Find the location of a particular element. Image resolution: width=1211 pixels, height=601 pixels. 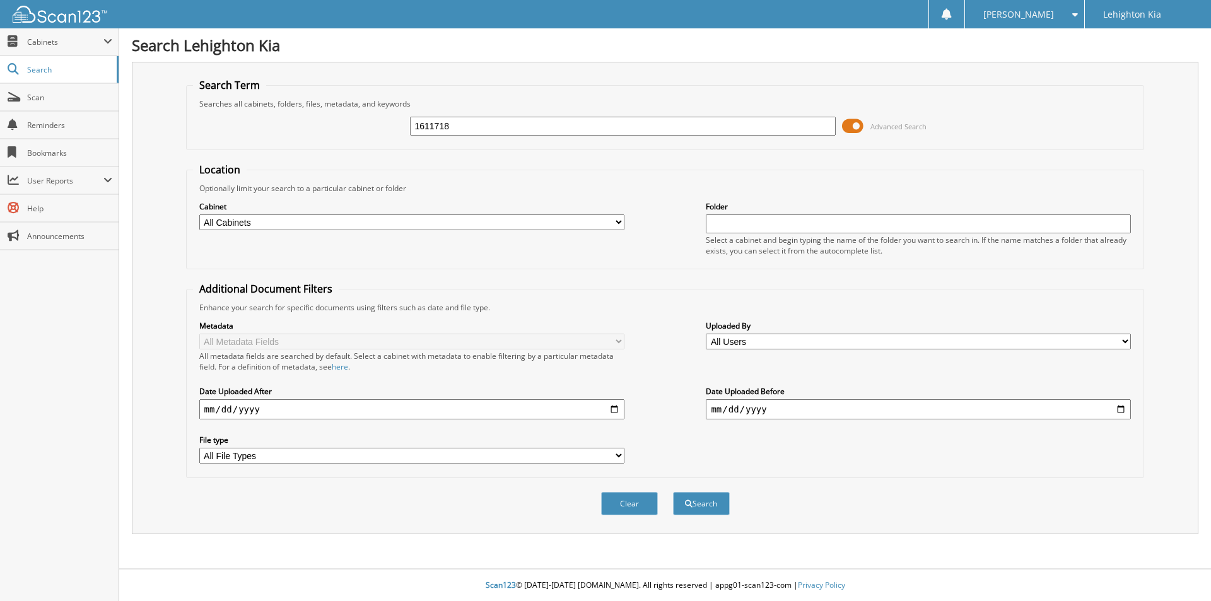

span: Scan123 is located at coordinates (501, 585).